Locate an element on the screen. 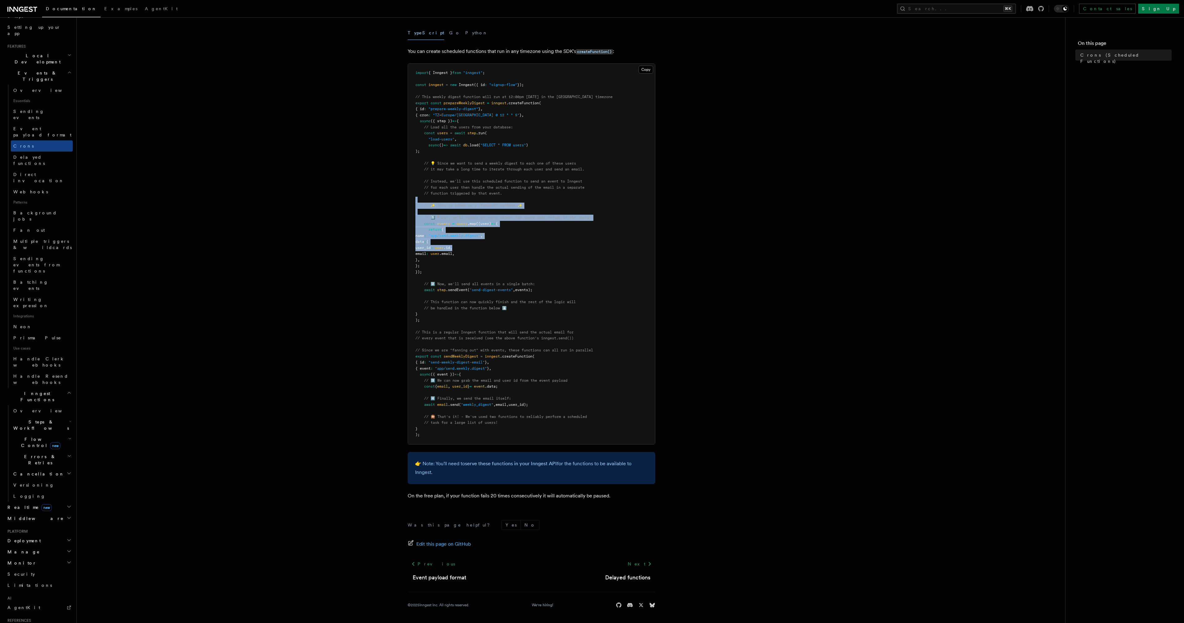 The width and height of the screenshot is (1184, 623). span: Documentation is located at coordinates (71, 9).